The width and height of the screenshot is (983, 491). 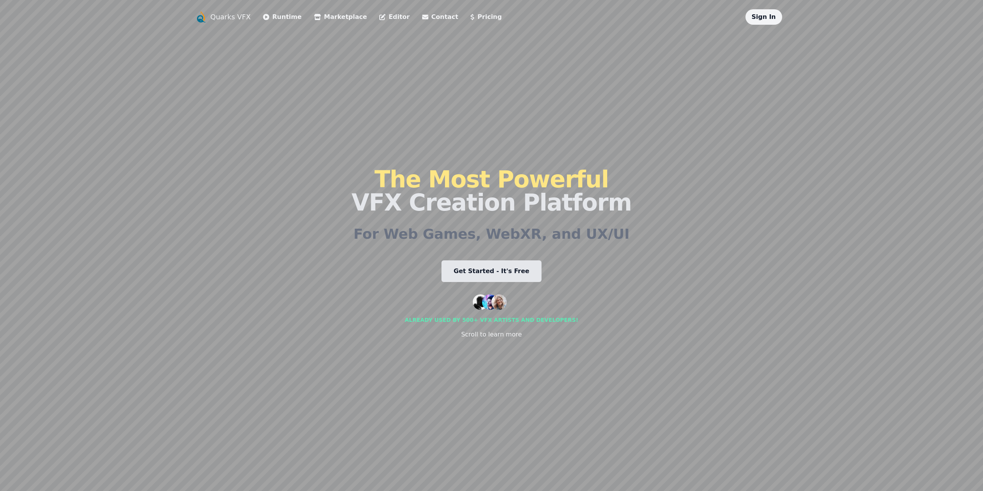 What do you see at coordinates (492, 271) in the screenshot?
I see `a: Get Started - It's Free` at bounding box center [492, 271].